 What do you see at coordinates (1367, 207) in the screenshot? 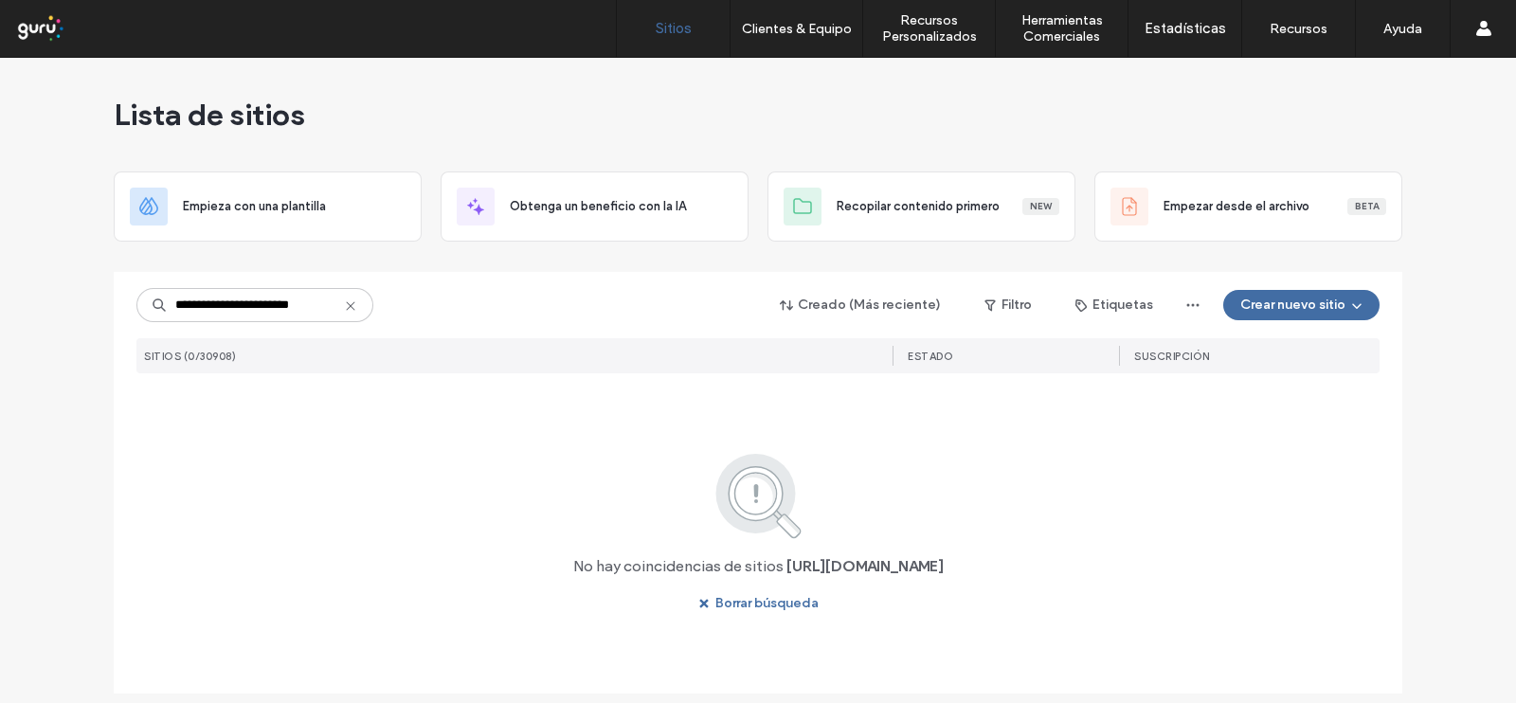
I see `div: Beta` at bounding box center [1367, 207].